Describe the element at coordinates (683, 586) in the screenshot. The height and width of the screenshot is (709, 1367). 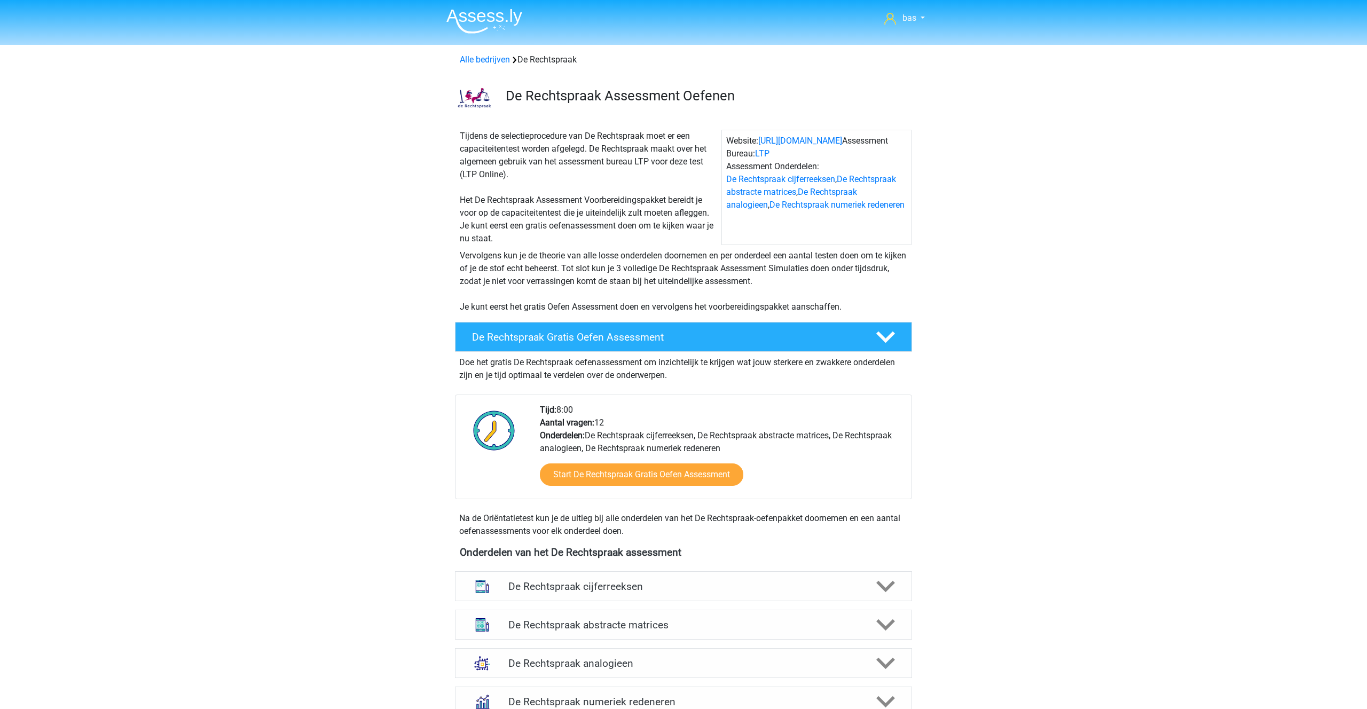
I see `h4: De Rechtspraak cijferreeksen` at that location.